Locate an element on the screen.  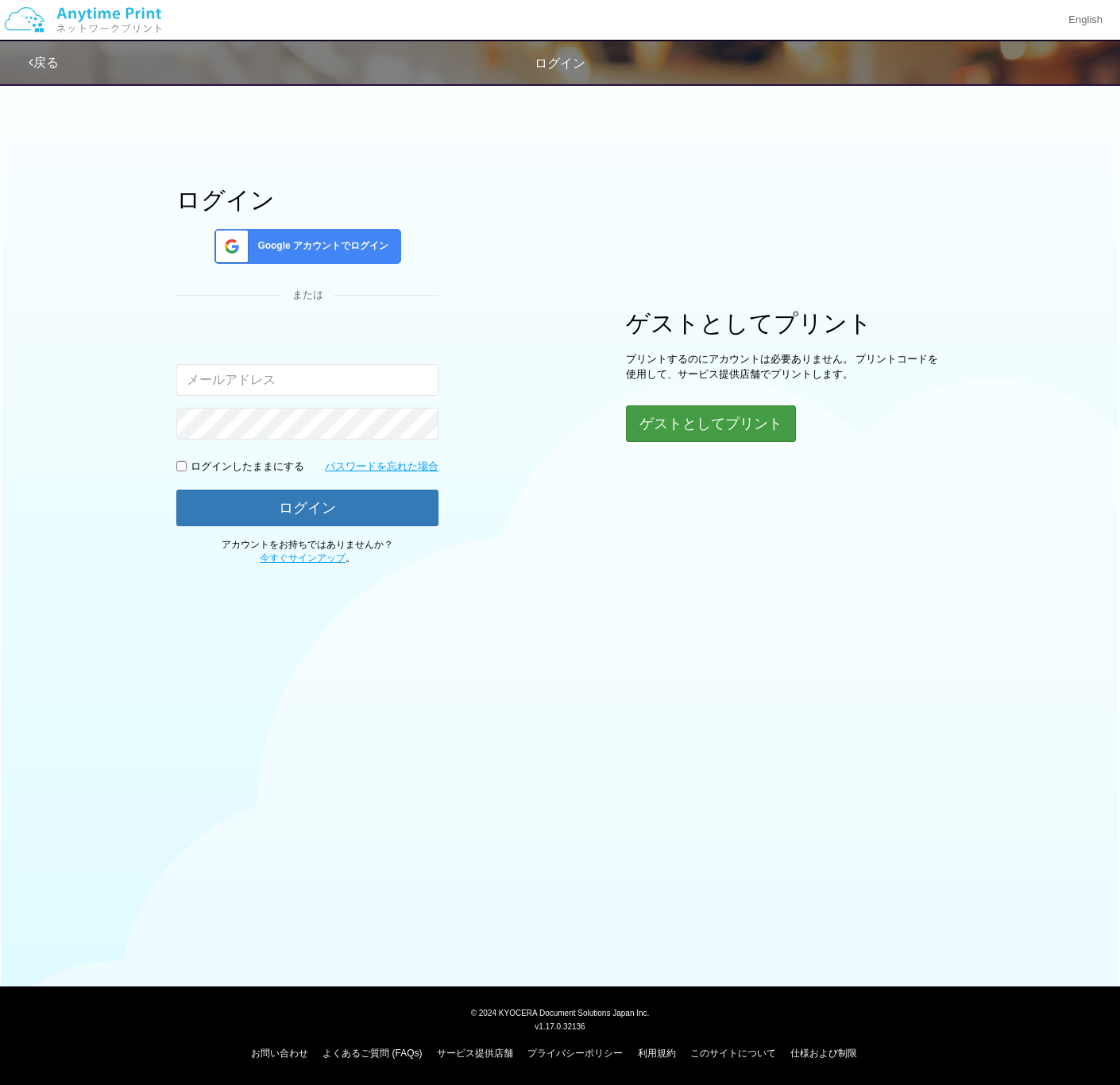
span: ログイン is located at coordinates (560, 63).